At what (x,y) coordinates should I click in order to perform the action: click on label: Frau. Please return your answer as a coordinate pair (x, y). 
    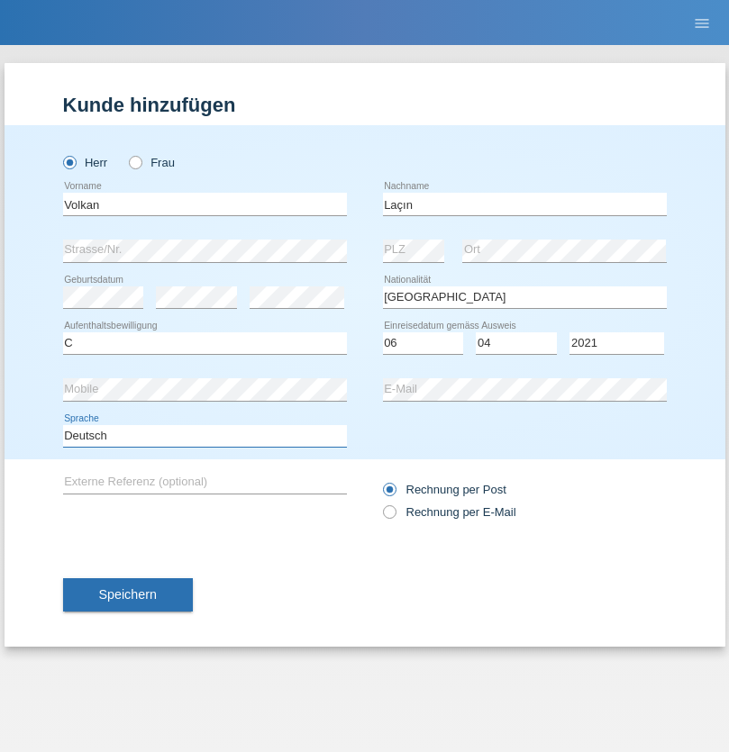
    Looking at the image, I should click on (151, 162).